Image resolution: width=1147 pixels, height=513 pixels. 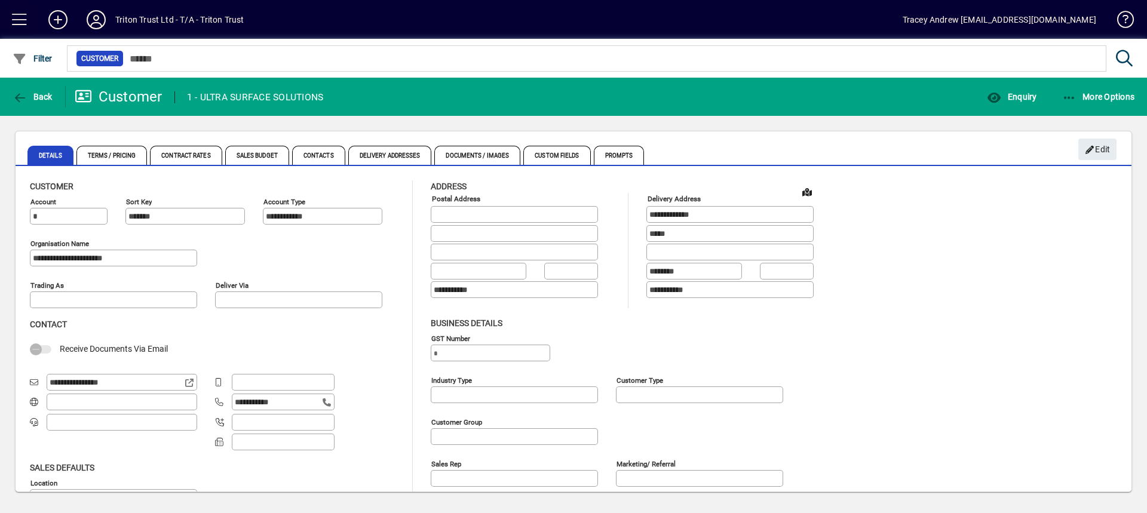 What do you see at coordinates (62, 468) in the screenshot?
I see `span: Sales defaults` at bounding box center [62, 468].